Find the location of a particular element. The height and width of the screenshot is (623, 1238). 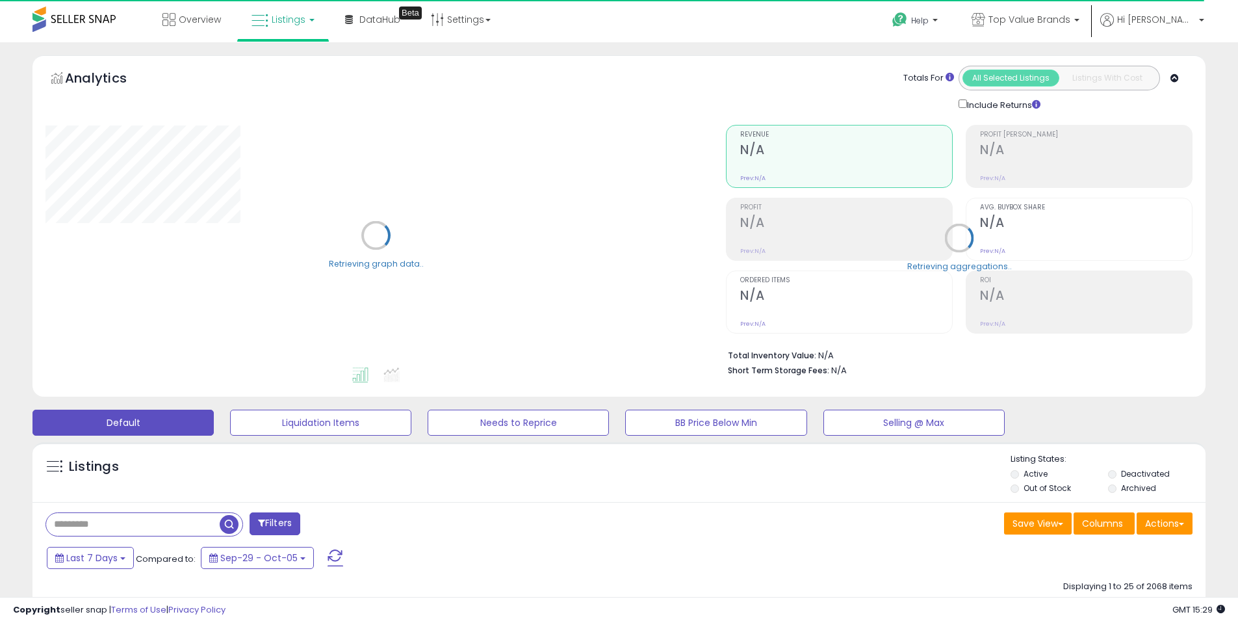

i: Get Help is located at coordinates (899, 19).